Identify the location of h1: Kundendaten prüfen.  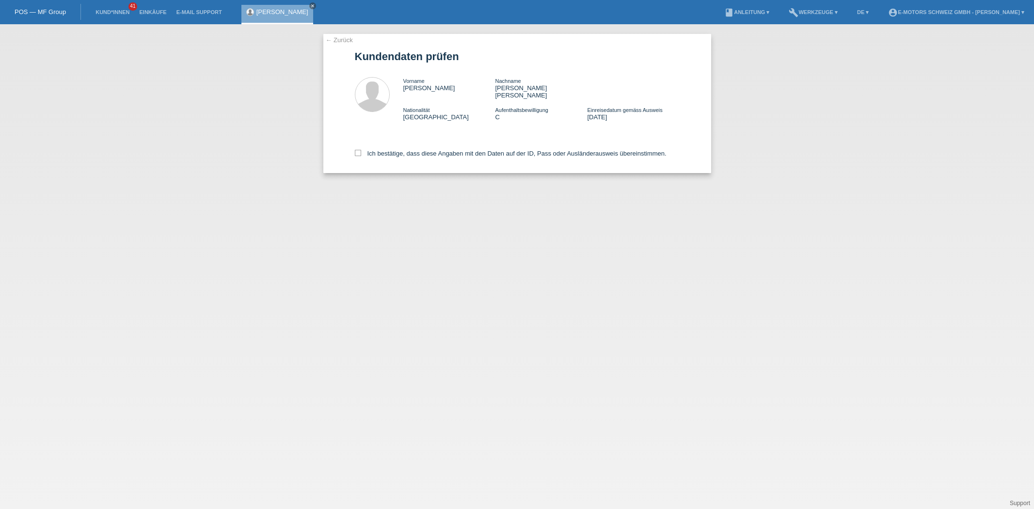
(517, 56).